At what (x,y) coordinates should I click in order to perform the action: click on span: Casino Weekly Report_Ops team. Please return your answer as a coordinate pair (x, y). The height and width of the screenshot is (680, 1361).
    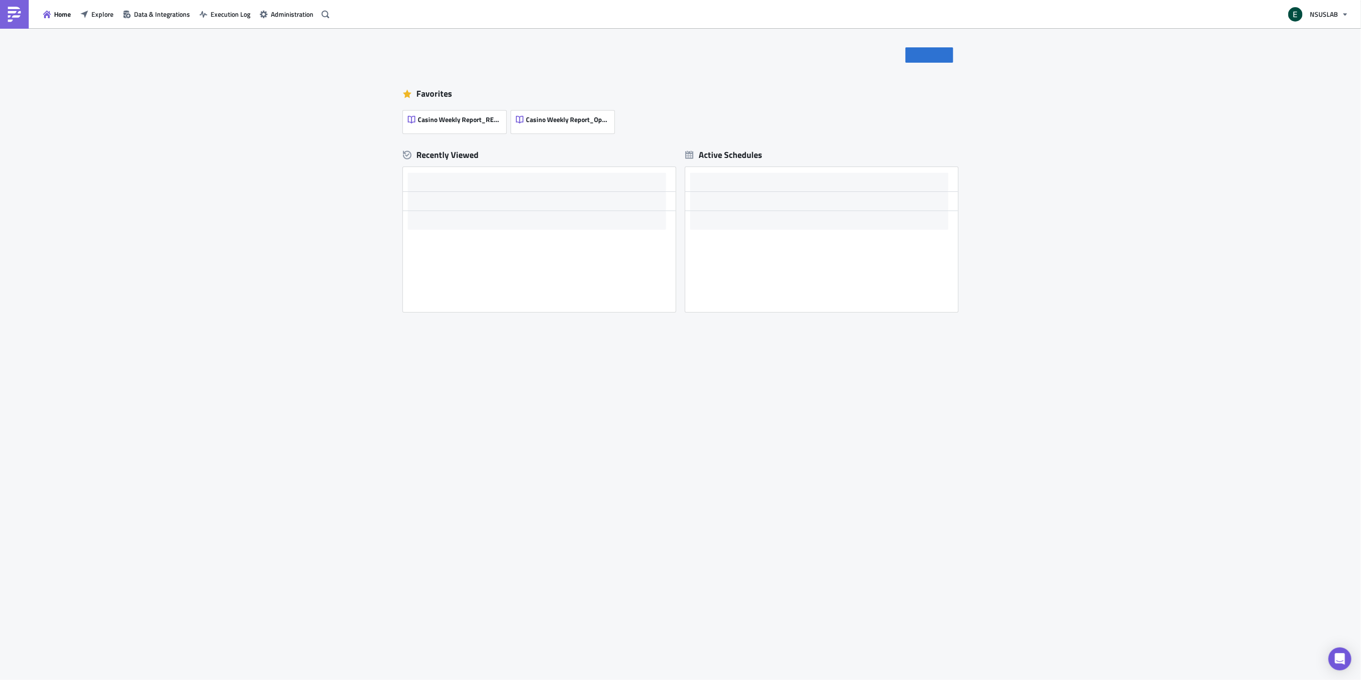
    Looking at the image, I should click on (568, 120).